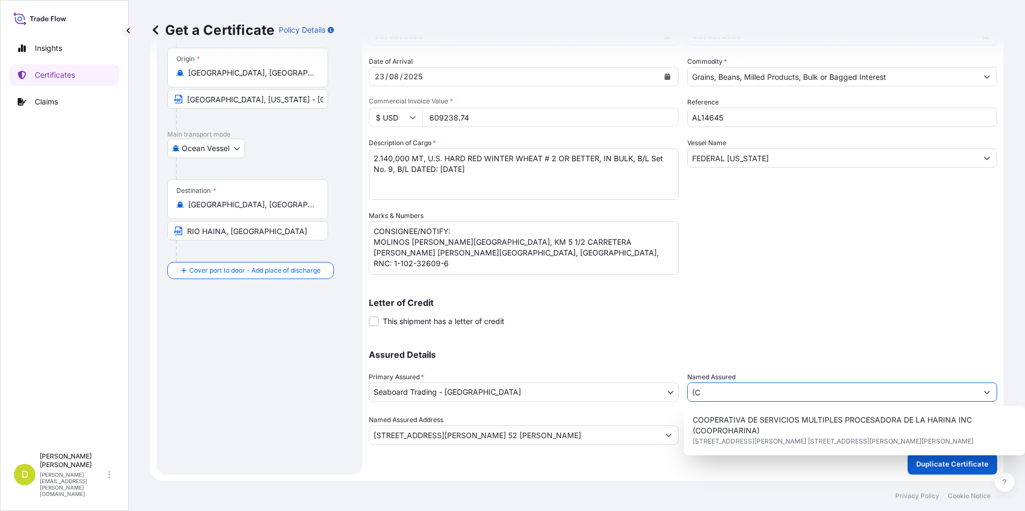 Image resolution: width=1025 pixels, height=511 pixels. I want to click on p: Main transport mode, so click(259, 135).